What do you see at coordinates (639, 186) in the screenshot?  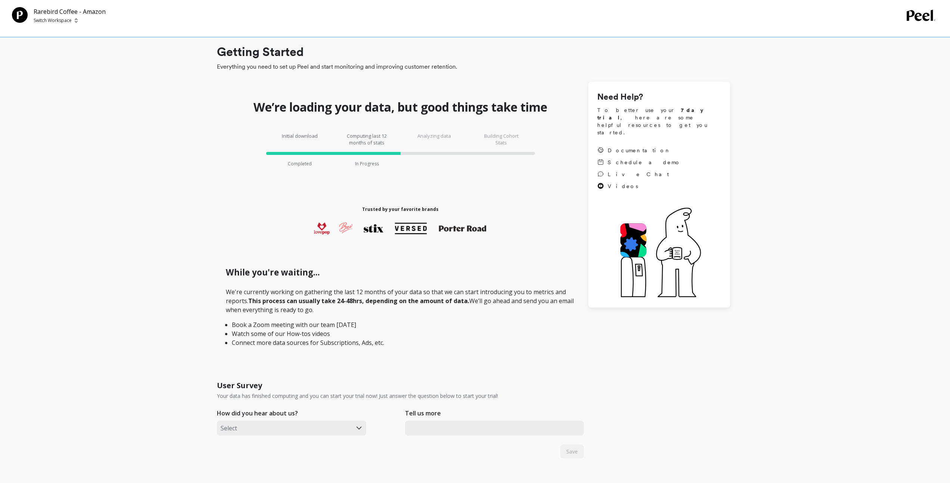 I see `a: Videos` at bounding box center [639, 186].